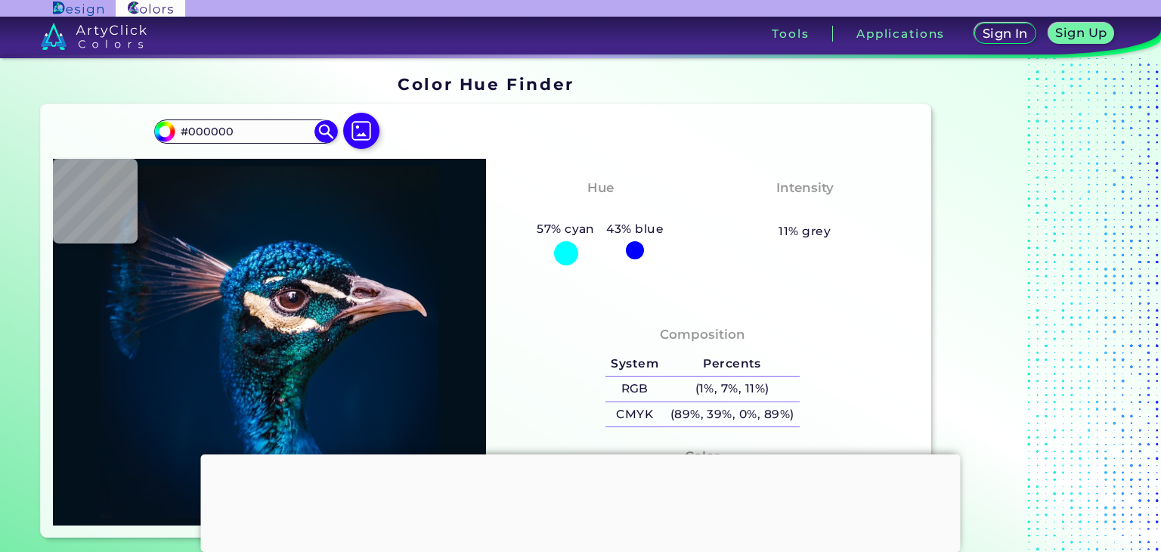  I want to click on h3: Moderate, so click(805, 210).